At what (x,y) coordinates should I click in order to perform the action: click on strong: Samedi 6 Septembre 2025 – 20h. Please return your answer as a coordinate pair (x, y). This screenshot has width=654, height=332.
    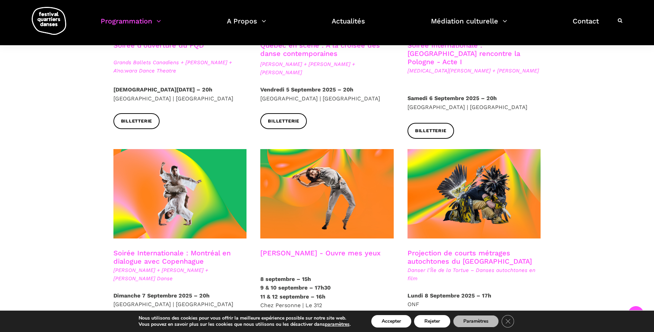
    Looking at the image, I should click on (452, 98).